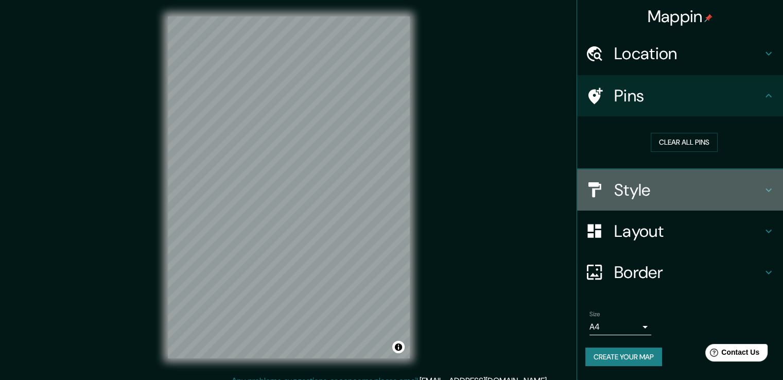 The width and height of the screenshot is (783, 380). Describe the element at coordinates (688, 190) in the screenshot. I see `h4: Style` at that location.